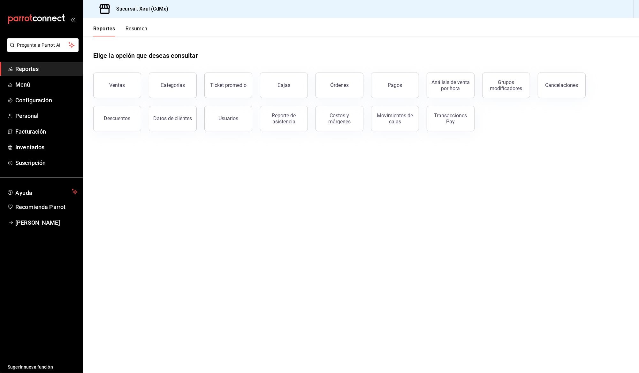 The height and width of the screenshot is (373, 639). I want to click on h3: Sucursal: Xeul (CdMx), so click(140, 9).